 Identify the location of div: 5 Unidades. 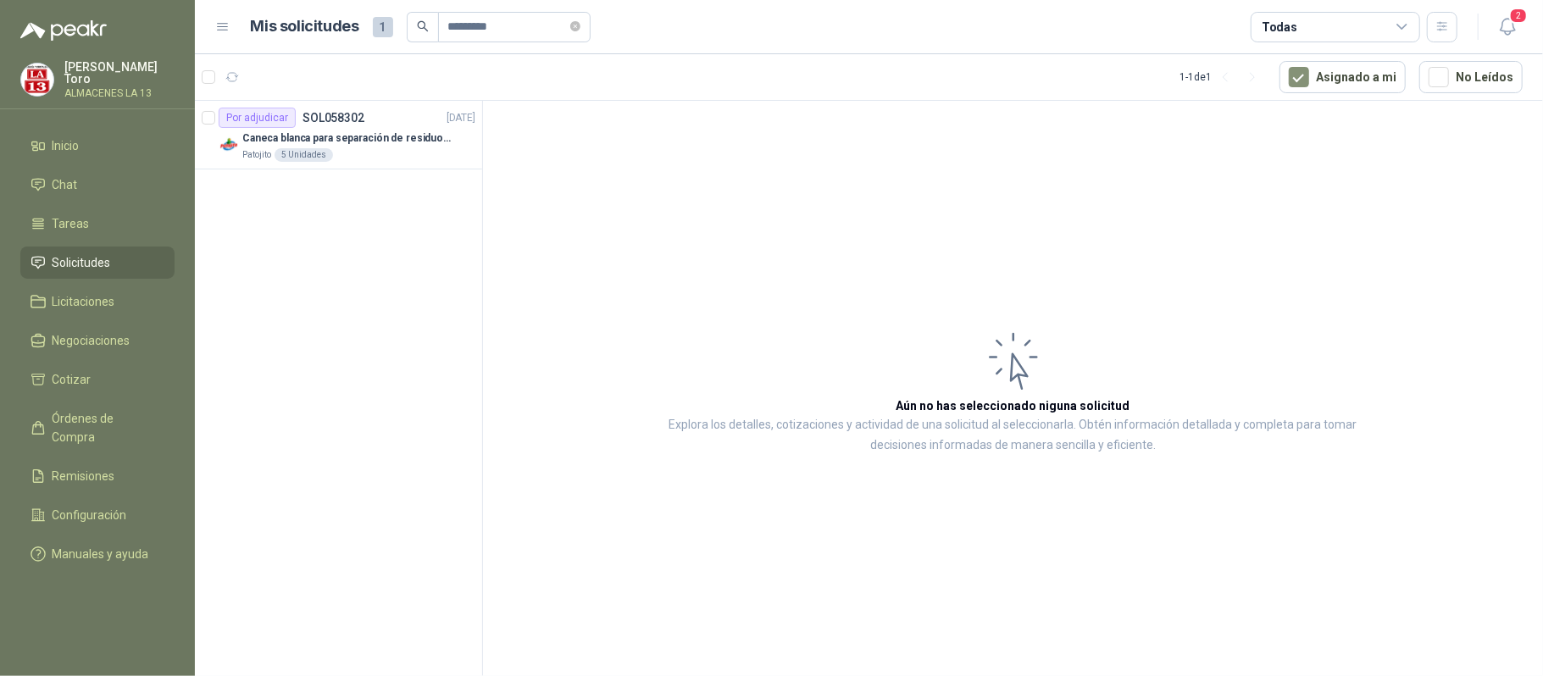
(303, 155).